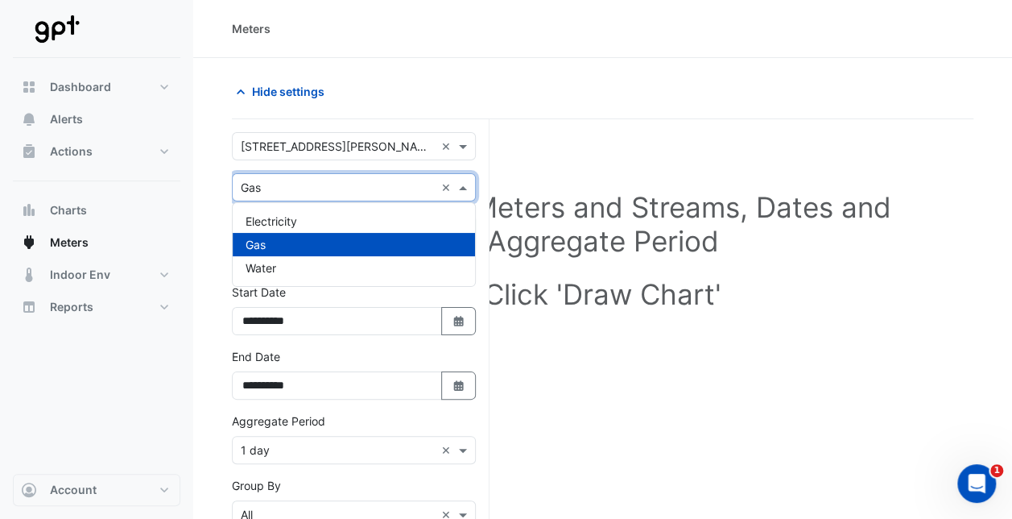  Describe the element at coordinates (602, 294) in the screenshot. I see `h1: Click 'Draw Chart'` at that location.